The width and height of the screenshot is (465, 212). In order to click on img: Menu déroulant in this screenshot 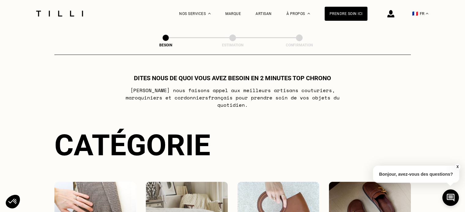, I will do `click(209, 13)`.